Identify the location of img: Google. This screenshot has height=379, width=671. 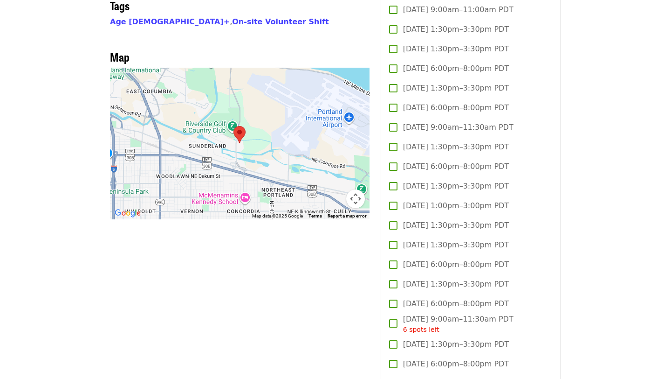
(128, 213).